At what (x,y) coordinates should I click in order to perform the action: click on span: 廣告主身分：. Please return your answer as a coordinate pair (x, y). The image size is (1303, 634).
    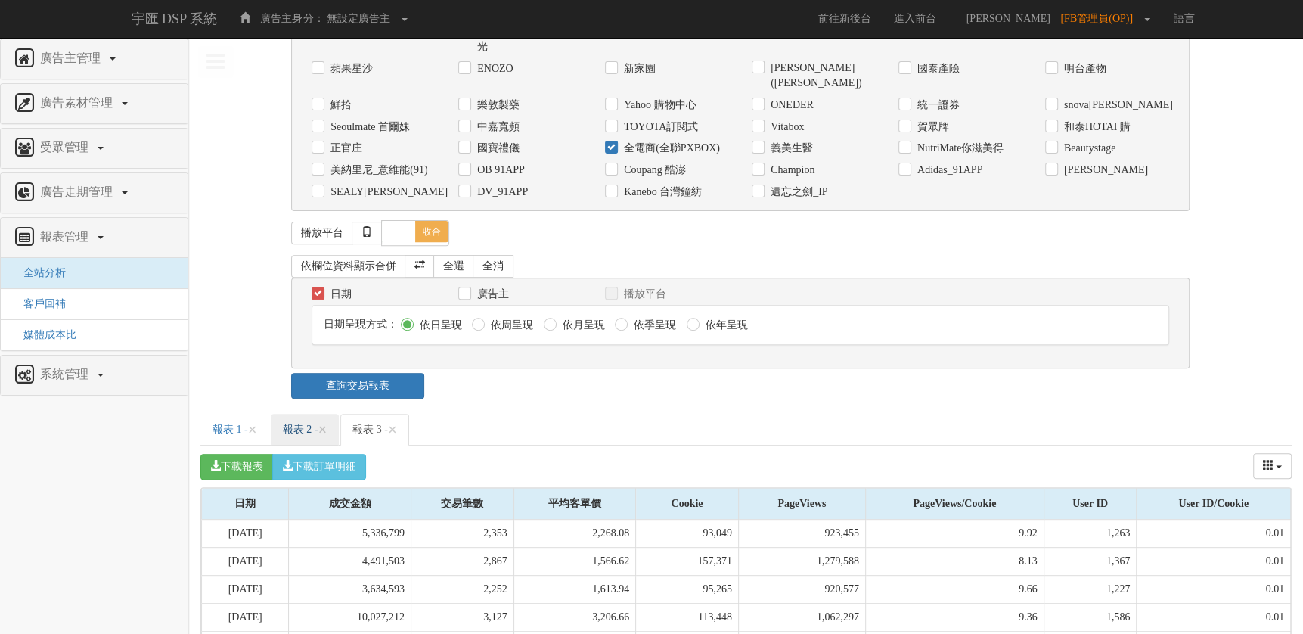
    Looking at the image, I should click on (292, 18).